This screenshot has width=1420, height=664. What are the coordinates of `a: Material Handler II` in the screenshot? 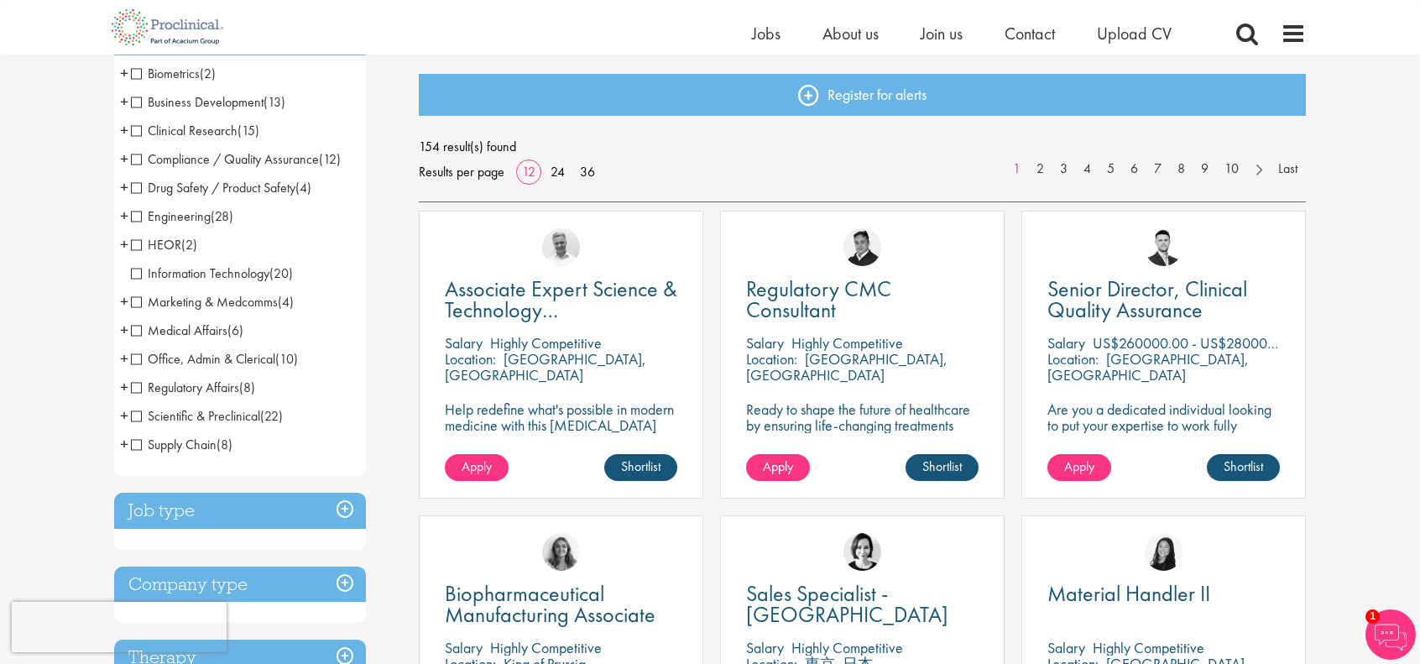 It's located at (1163, 593).